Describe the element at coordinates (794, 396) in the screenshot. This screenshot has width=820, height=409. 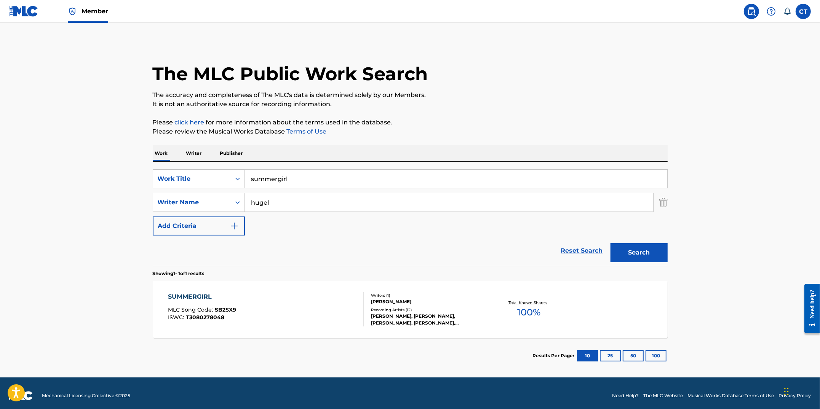
I see `a: Privacy Policy` at that location.